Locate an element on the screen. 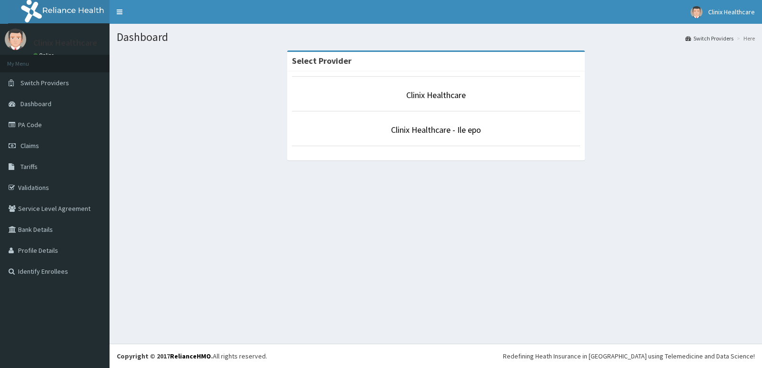 Image resolution: width=762 pixels, height=368 pixels. span: Tariffs is located at coordinates (29, 167).